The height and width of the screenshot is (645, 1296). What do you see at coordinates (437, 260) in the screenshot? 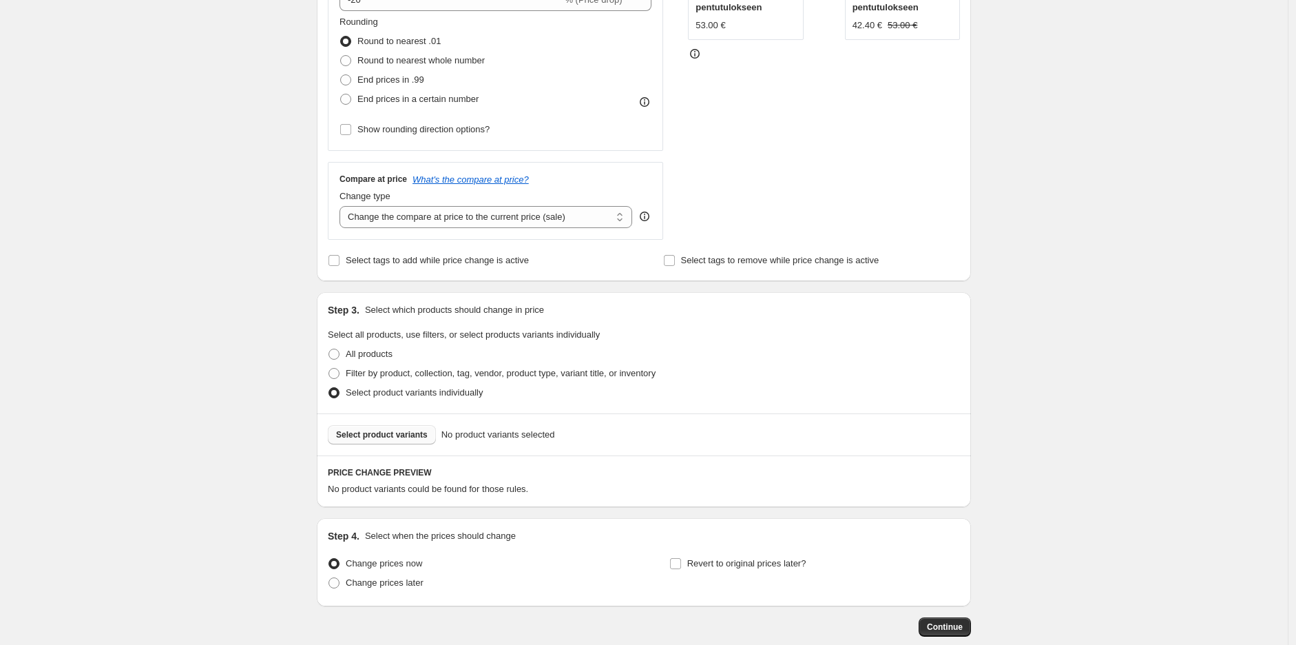
I see `span: Select tags to add while price change is active` at bounding box center [437, 260].